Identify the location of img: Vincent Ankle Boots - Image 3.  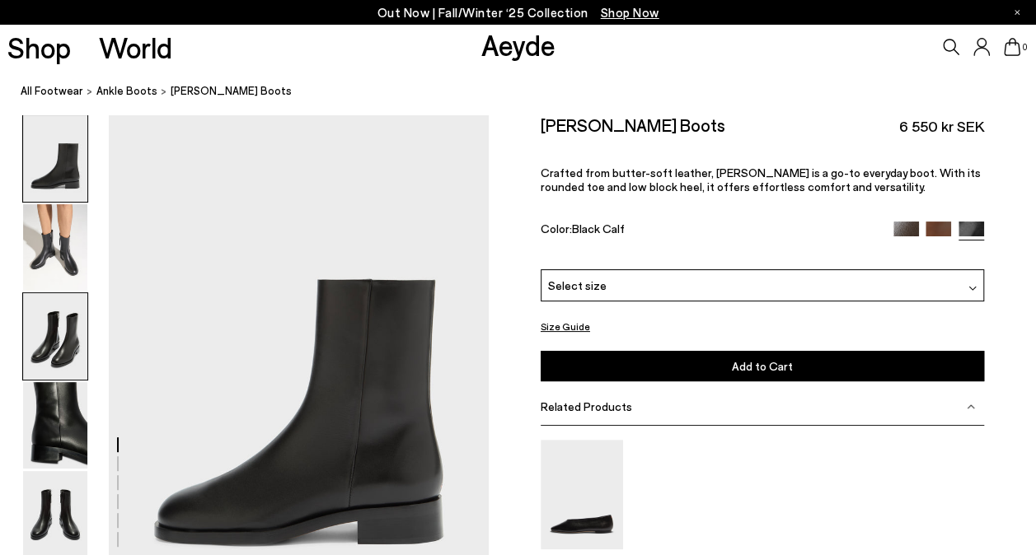
(55, 336).